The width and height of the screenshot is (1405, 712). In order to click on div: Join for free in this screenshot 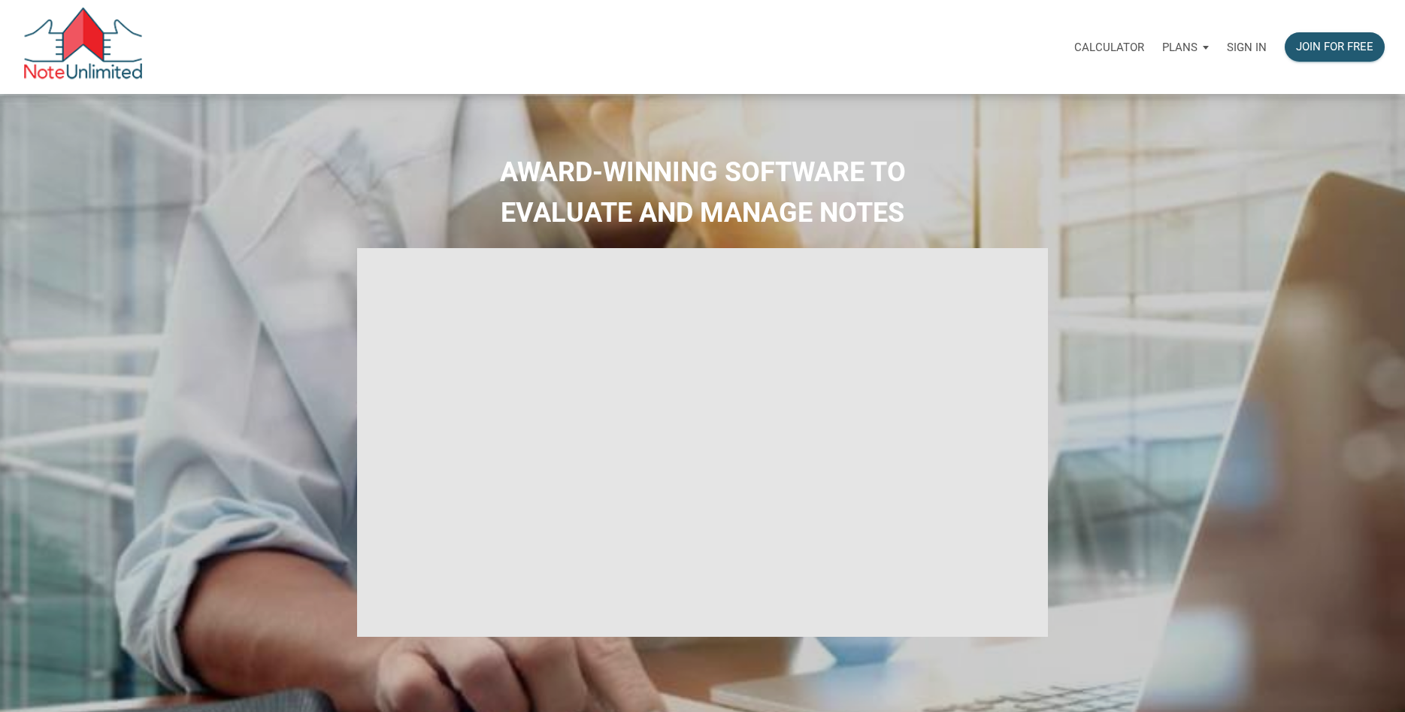, I will do `click(1335, 47)`.